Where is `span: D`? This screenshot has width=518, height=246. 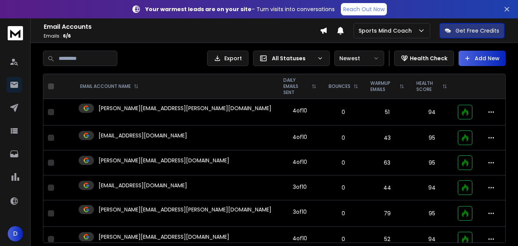 span: D is located at coordinates (15, 234).